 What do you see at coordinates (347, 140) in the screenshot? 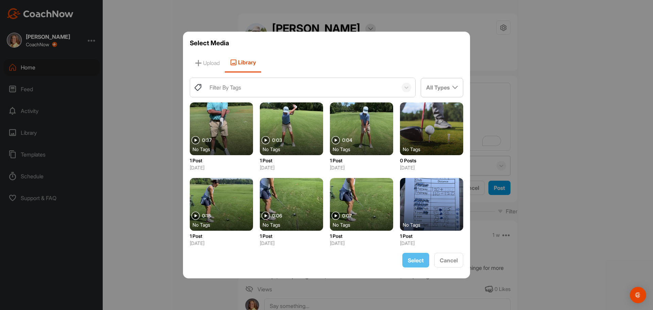
I see `span: 0:04` at bounding box center [347, 140].